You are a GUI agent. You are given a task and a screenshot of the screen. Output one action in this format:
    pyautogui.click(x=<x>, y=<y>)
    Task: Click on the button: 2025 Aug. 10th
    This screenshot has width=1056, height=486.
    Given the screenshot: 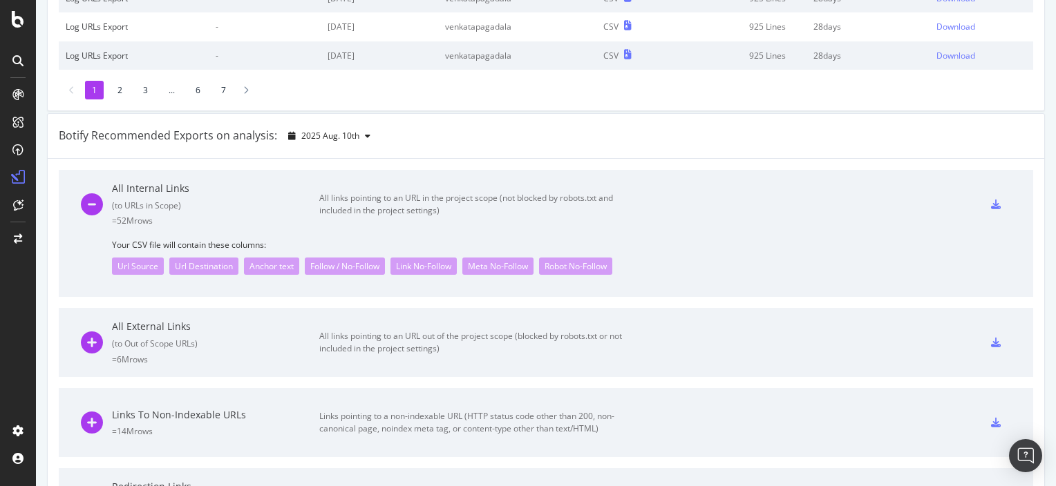 What is the action you would take?
    pyautogui.click(x=329, y=136)
    